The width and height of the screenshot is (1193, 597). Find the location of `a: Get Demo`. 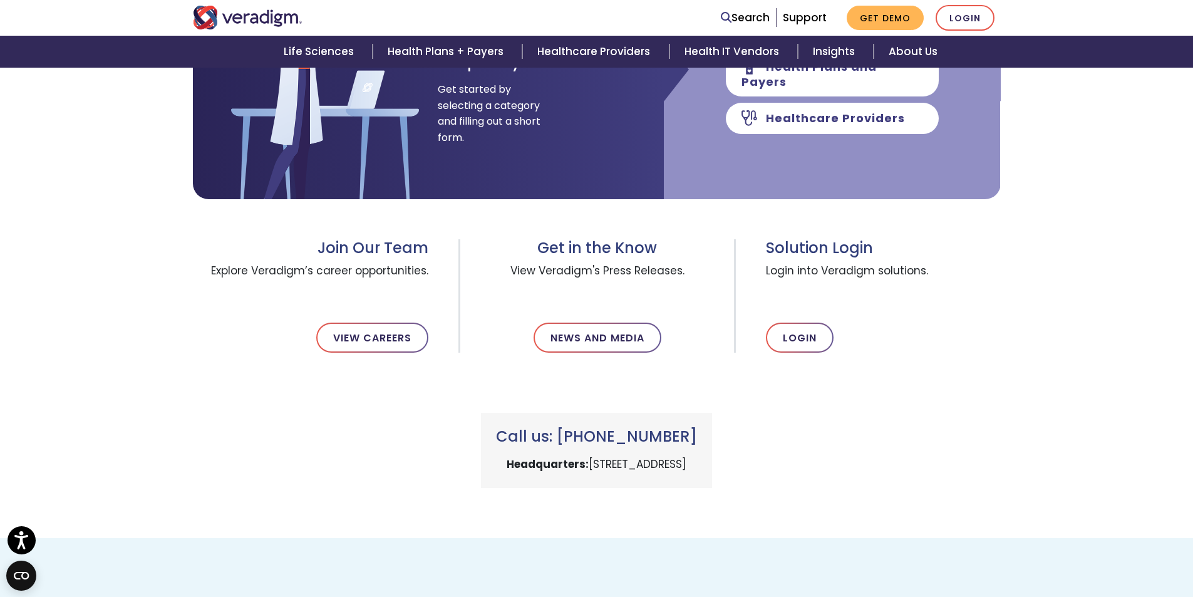

a: Get Demo is located at coordinates (885, 18).